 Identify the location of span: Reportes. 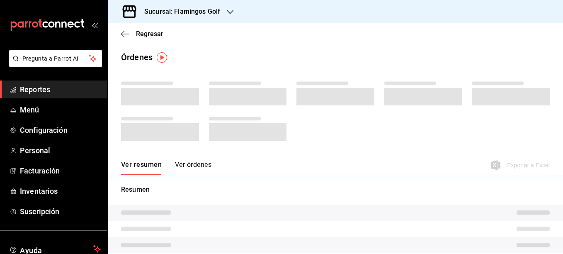
(60, 89).